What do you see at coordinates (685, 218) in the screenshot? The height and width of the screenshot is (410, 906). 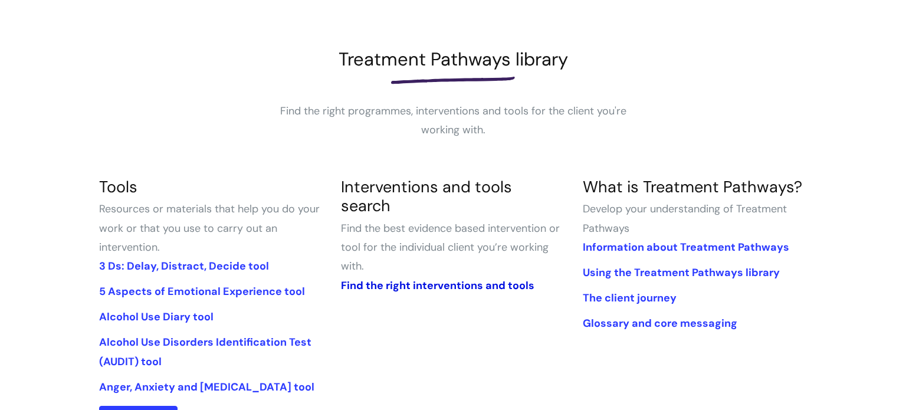 I see `span: Develop your understanding of Treatment Pathways` at bounding box center [685, 218].